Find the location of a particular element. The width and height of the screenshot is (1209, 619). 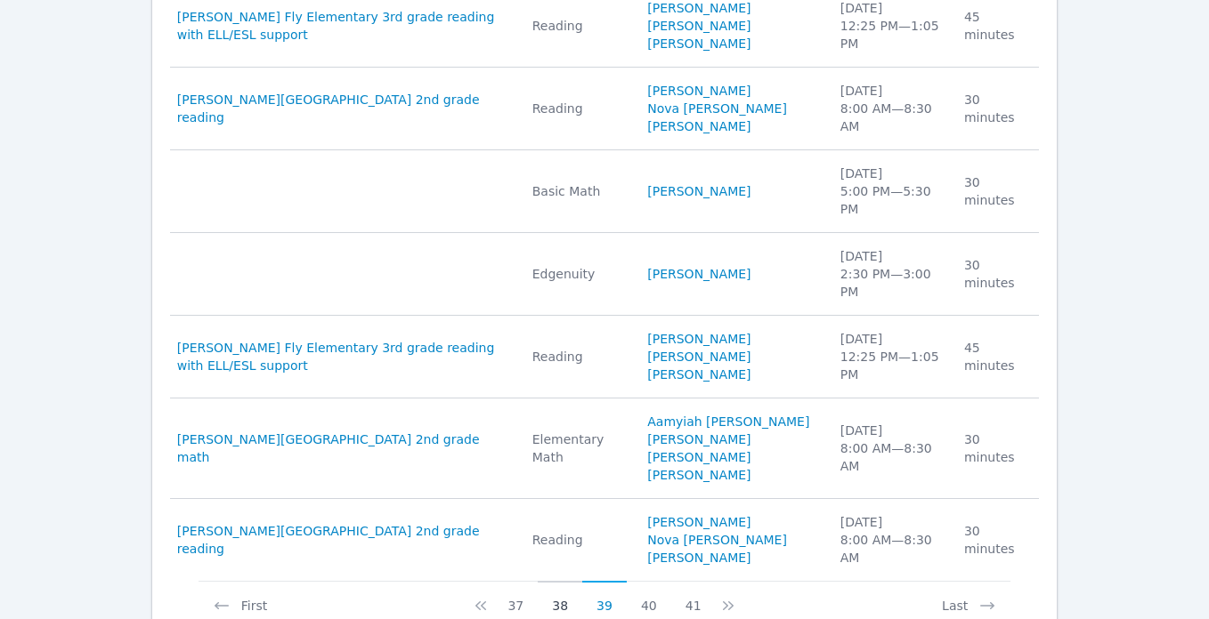

button: First is located at coordinates (239, 598).